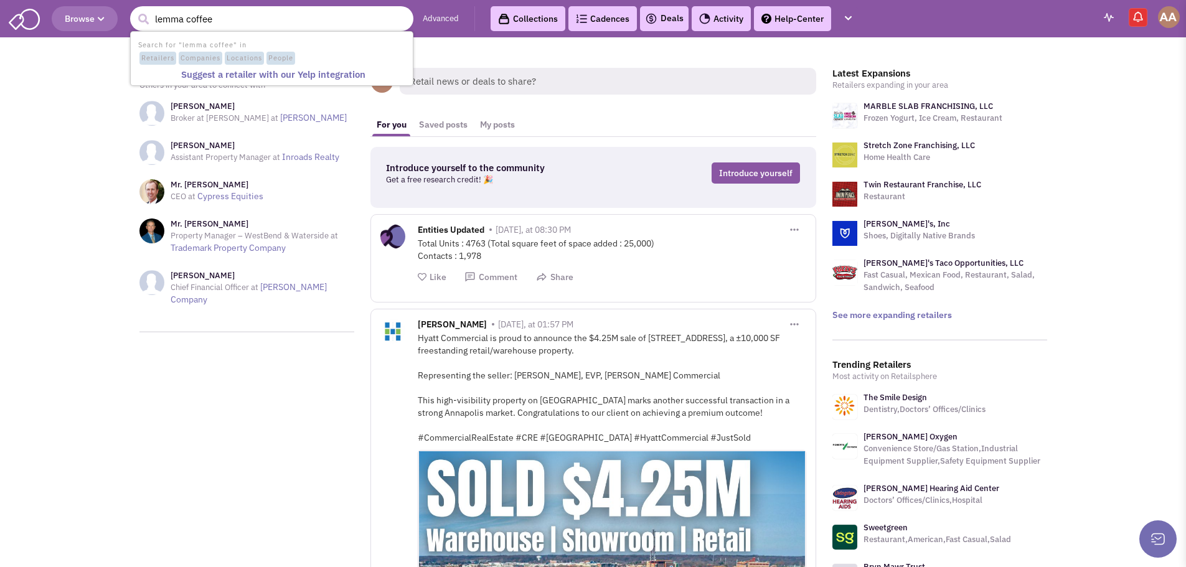 The height and width of the screenshot is (567, 1186). What do you see at coordinates (491, 277) in the screenshot?
I see `button: Comment` at bounding box center [491, 277].